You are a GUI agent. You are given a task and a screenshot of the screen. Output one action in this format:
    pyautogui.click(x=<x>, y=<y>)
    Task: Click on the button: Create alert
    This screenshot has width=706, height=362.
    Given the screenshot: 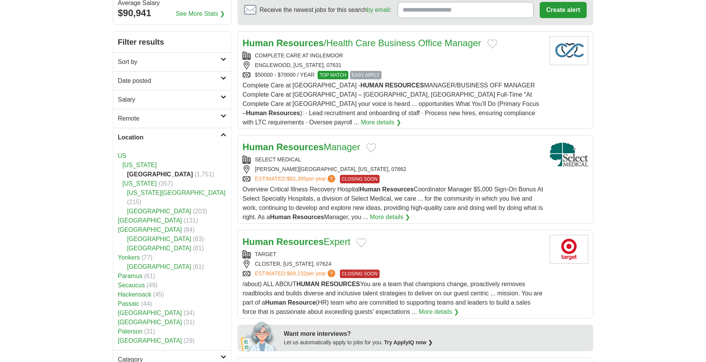 What is the action you would take?
    pyautogui.click(x=563, y=10)
    